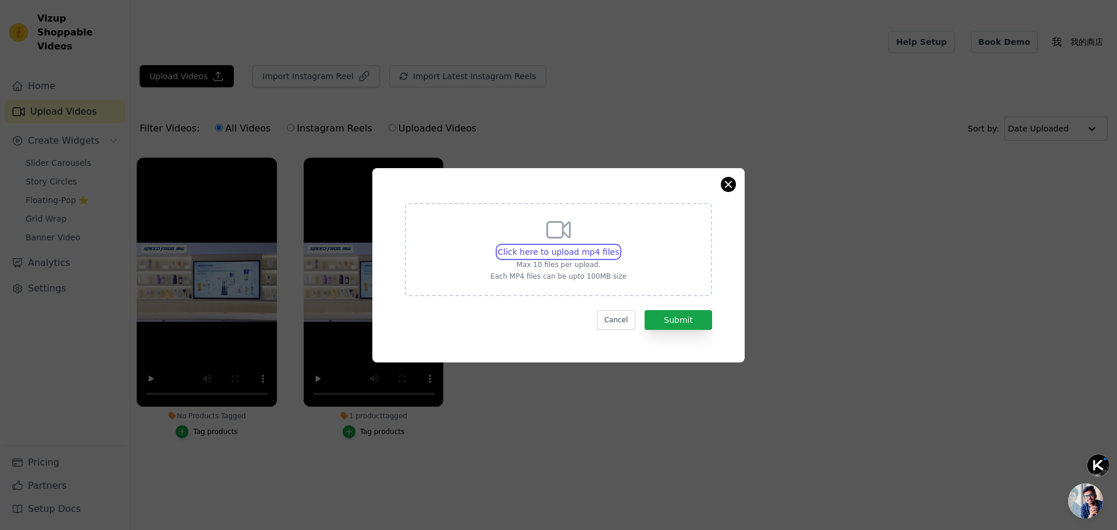  Describe the element at coordinates (678, 320) in the screenshot. I see `button: Submit` at that location.